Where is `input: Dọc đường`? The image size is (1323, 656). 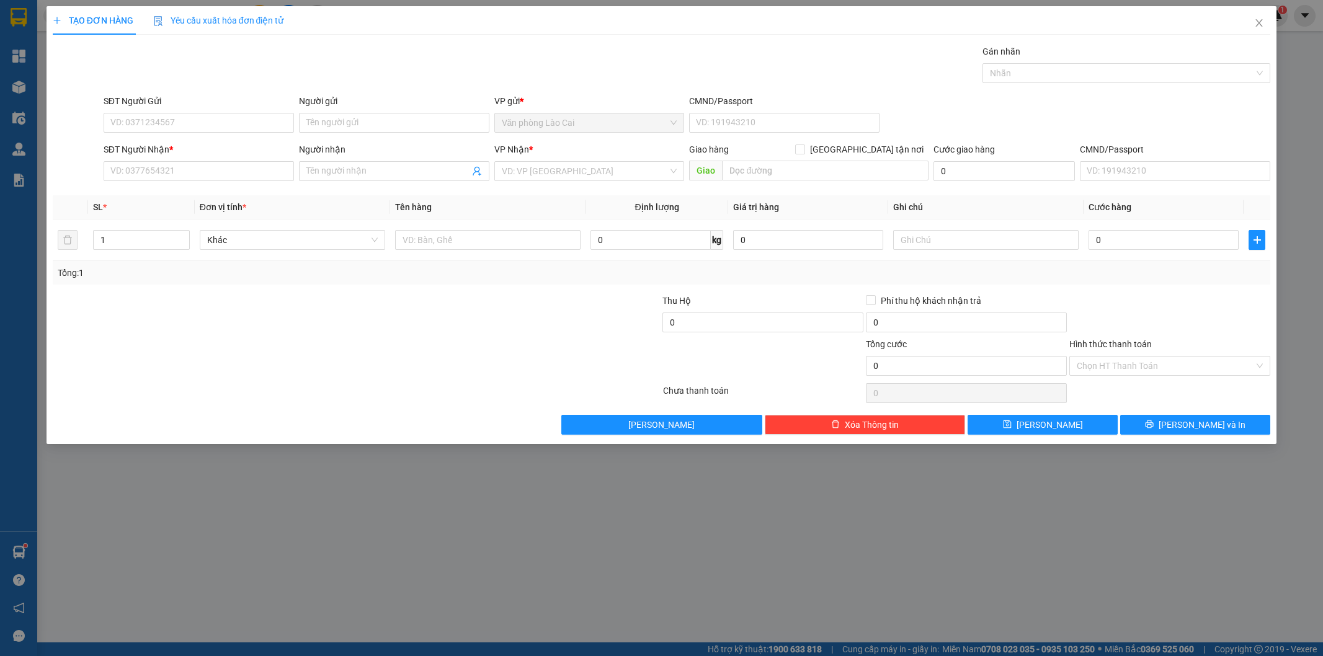
input: Dọc đường is located at coordinates (825, 171).